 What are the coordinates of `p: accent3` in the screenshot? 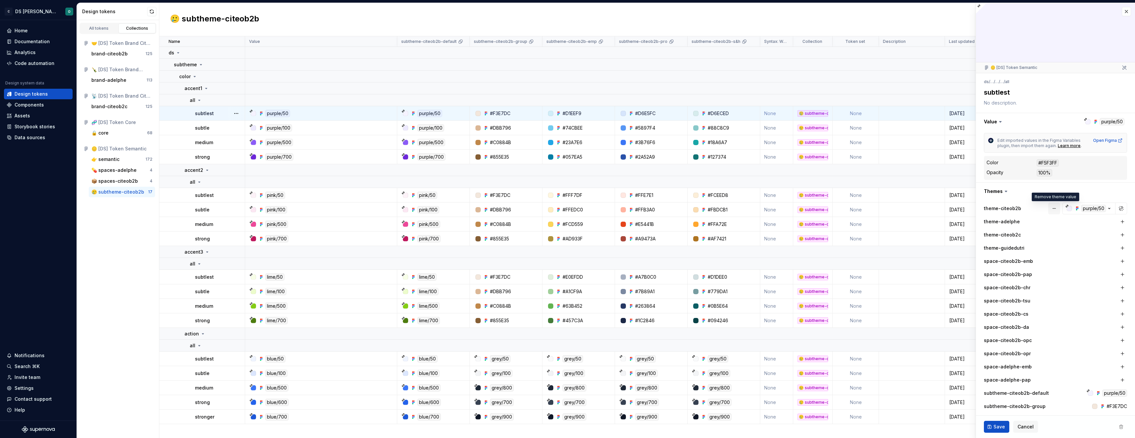 It's located at (194, 252).